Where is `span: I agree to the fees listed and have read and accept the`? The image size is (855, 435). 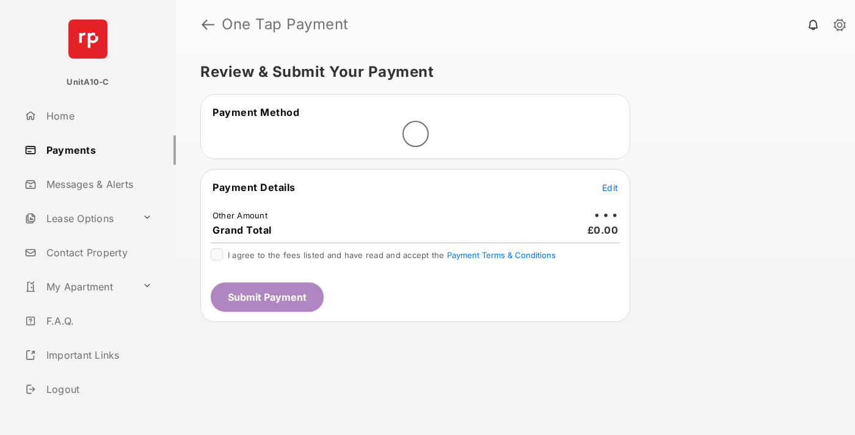
span: I agree to the fees listed and have read and accept the is located at coordinates (391, 255).